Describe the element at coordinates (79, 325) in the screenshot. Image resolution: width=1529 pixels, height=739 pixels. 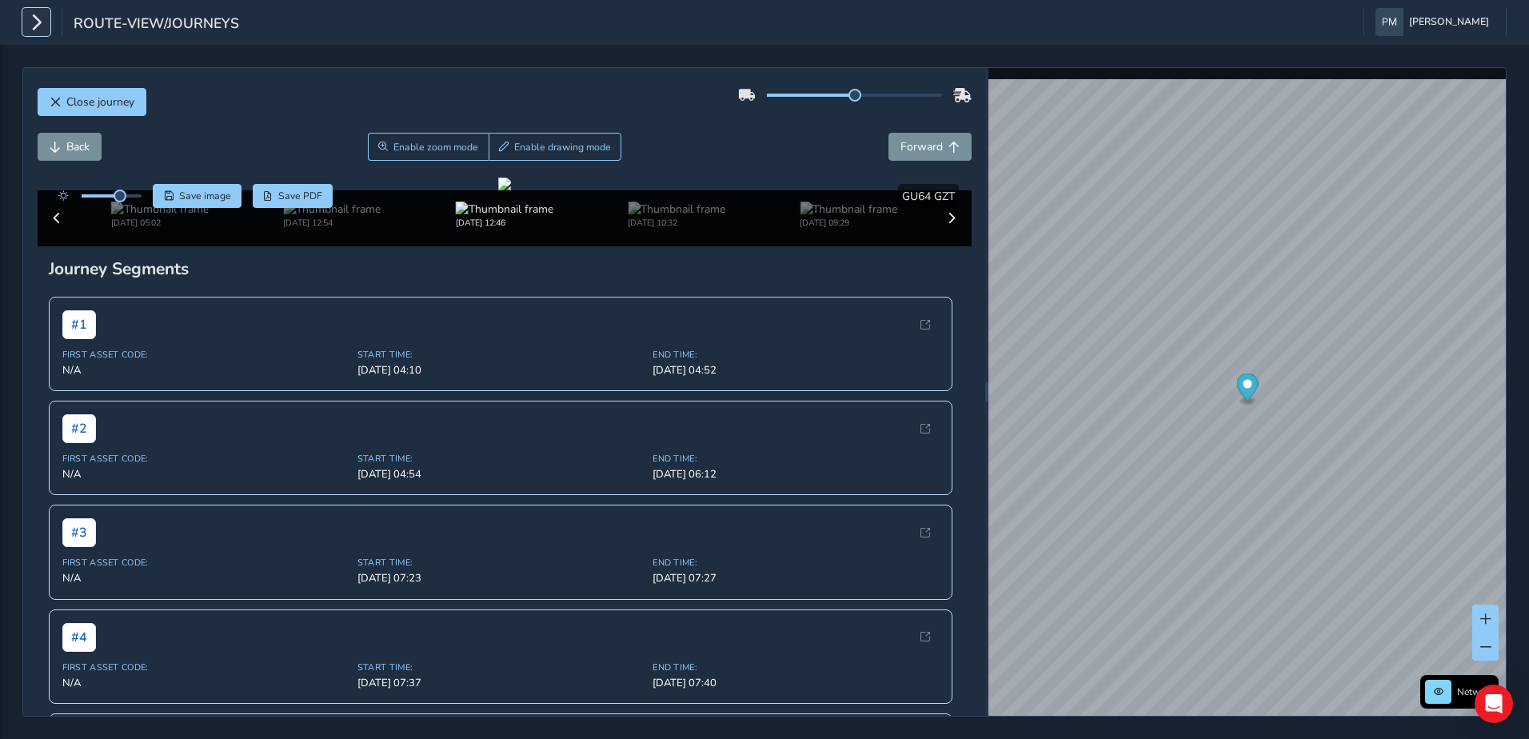
I see `span: # 1` at that location.